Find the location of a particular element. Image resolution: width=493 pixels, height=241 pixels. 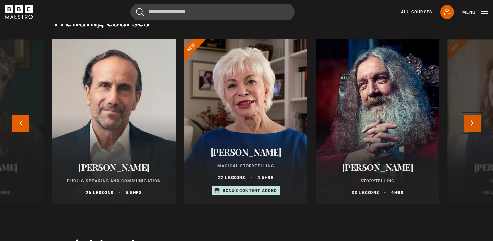

p: 33 lessons is located at coordinates (365, 192).